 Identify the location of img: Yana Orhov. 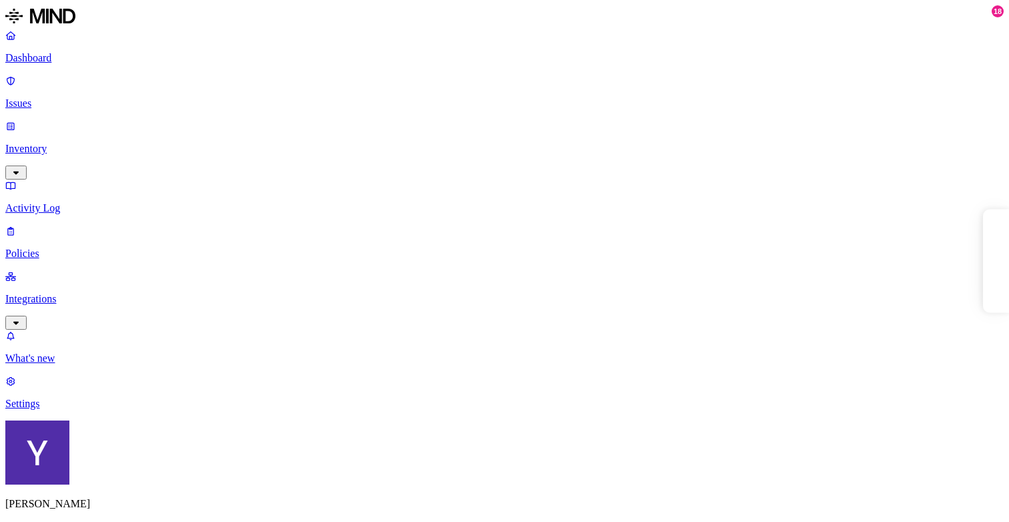
(37, 452).